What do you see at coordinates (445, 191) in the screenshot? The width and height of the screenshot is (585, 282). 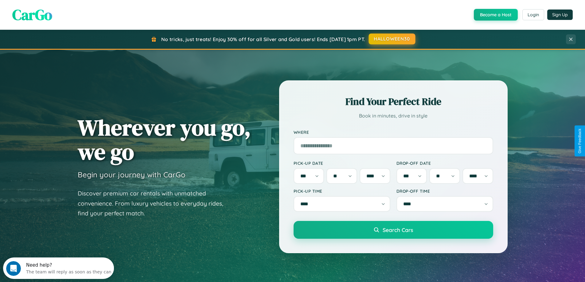 I see `label: Drop-off Time` at bounding box center [445, 191].